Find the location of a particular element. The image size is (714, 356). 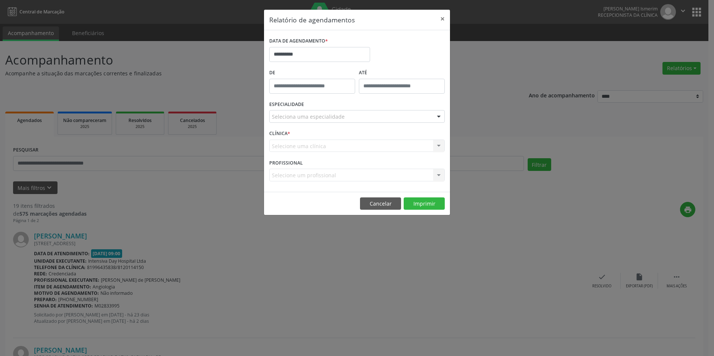

button: Imprimir is located at coordinates (424, 204).